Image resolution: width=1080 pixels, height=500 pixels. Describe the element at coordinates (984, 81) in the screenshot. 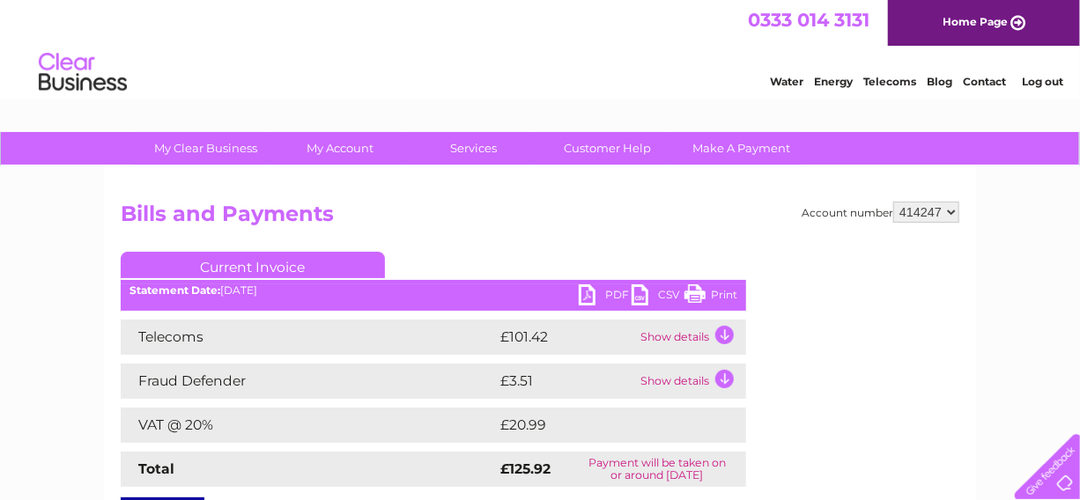

I see `a: Contact` at that location.